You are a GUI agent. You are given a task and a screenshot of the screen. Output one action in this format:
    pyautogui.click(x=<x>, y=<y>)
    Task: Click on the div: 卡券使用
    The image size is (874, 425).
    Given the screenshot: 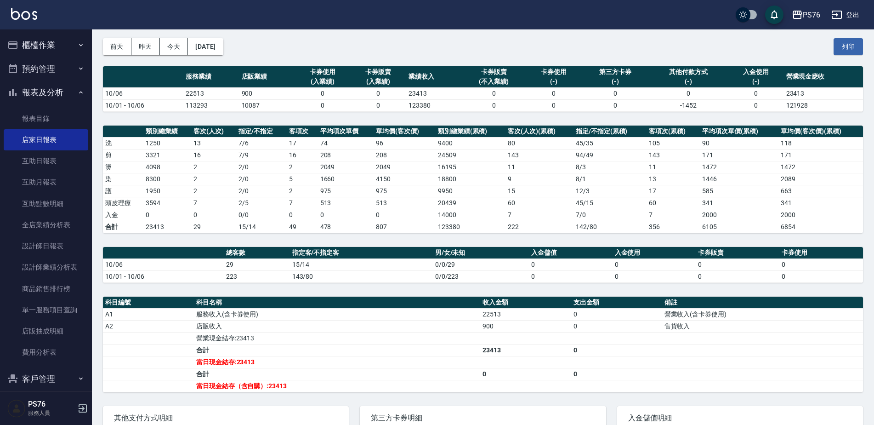 What is the action you would take?
    pyautogui.click(x=553, y=72)
    